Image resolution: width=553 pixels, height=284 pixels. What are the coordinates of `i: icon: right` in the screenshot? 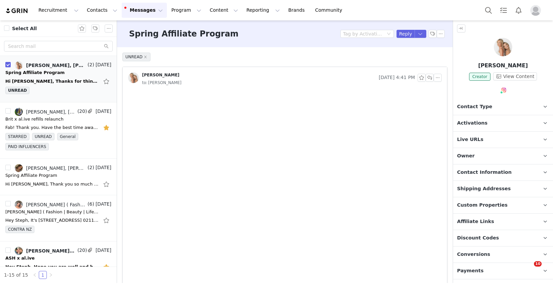 It's located at (51, 275).